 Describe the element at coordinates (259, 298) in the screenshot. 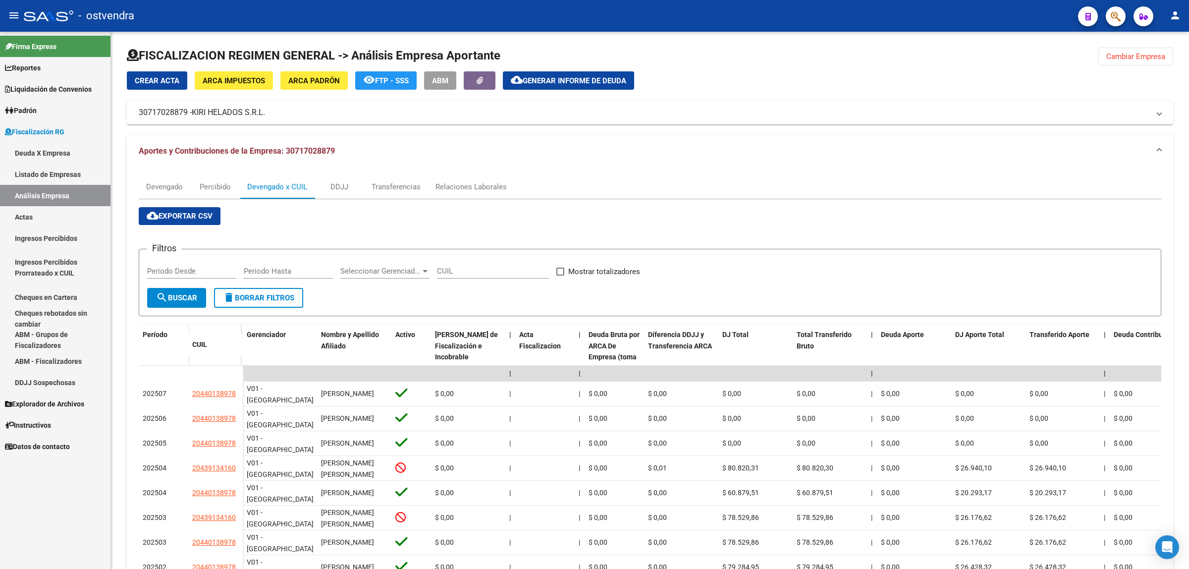

I see `span: Borrar Filtros` at that location.